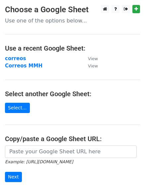 This screenshot has width=145, height=193. Describe the element at coordinates (128, 177) in the screenshot. I see `div: Chat Widget` at that location.